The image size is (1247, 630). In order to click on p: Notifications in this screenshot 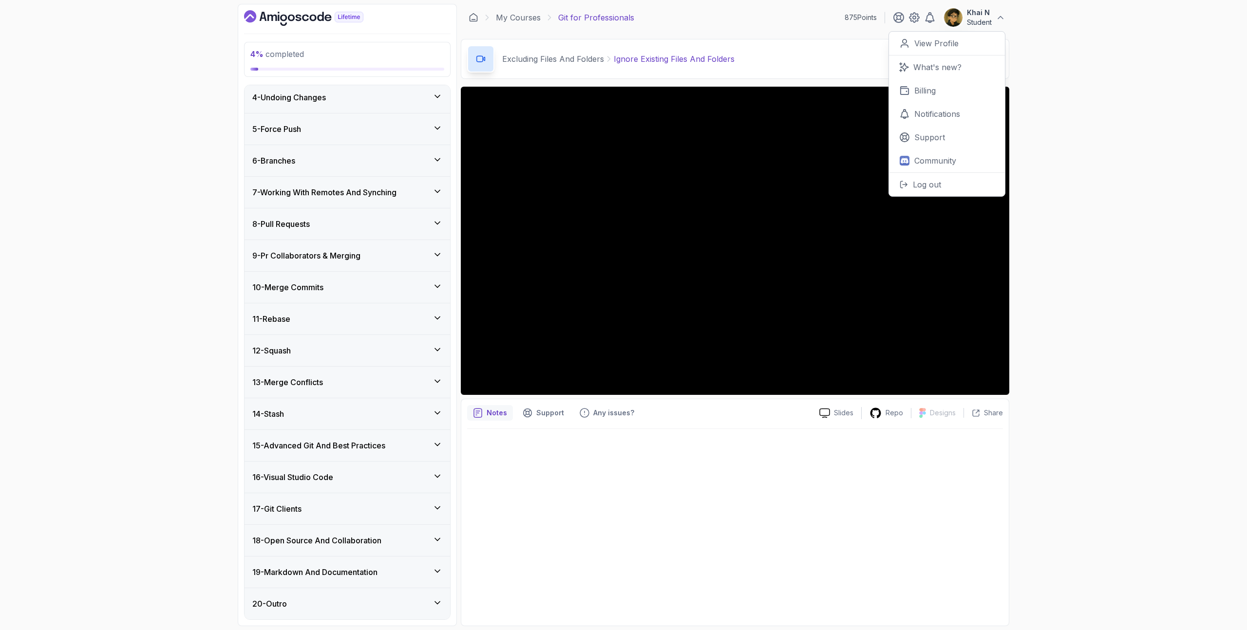, I will do `click(937, 114)`.